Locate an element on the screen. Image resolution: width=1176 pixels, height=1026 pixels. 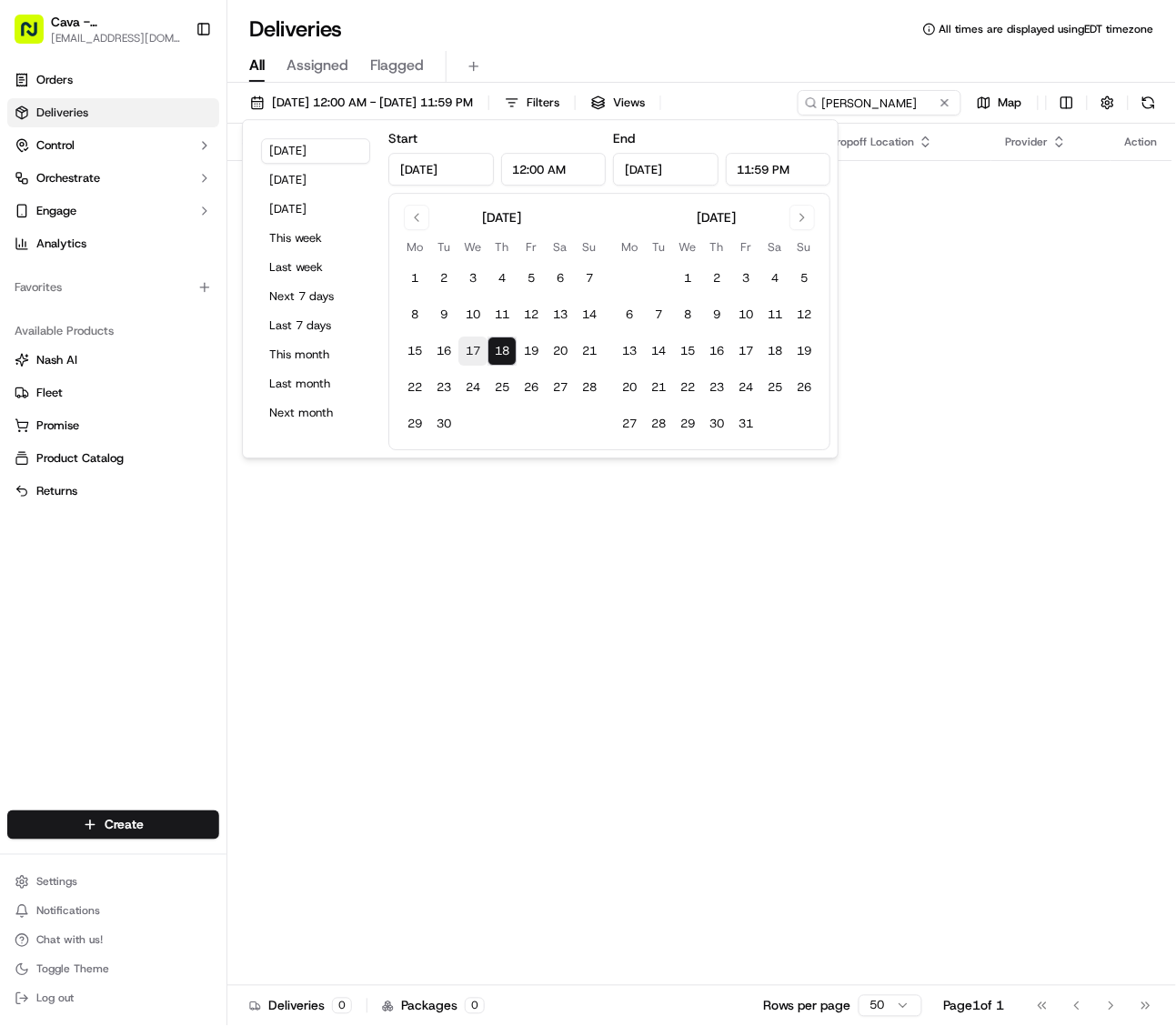
p: Welcome 👋 is located at coordinates (175, 87).